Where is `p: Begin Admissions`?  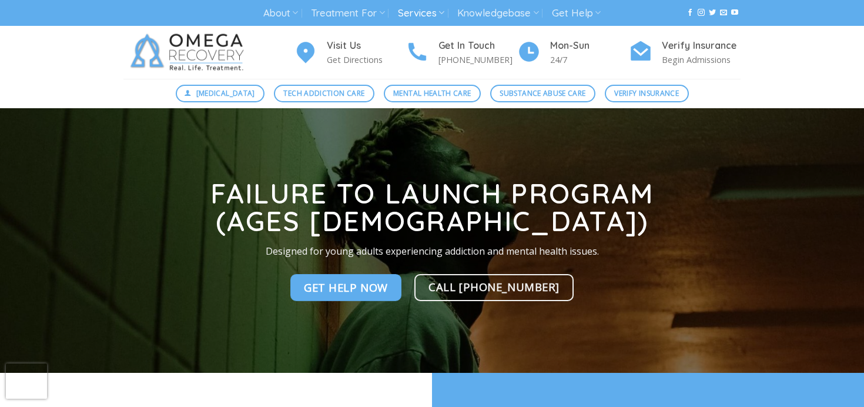
p: Begin Admissions is located at coordinates (701, 59).